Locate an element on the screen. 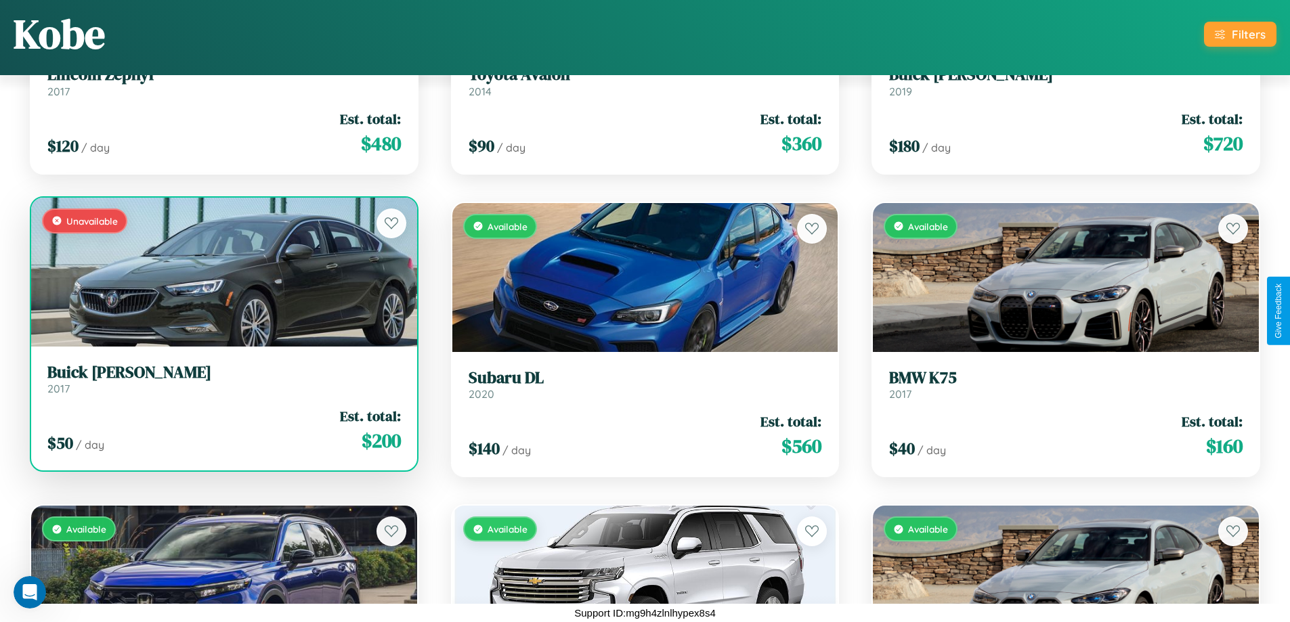 Image resolution: width=1290 pixels, height=622 pixels. p: Support ID: mg9h4zlnlhypex8s4 is located at coordinates (644, 613).